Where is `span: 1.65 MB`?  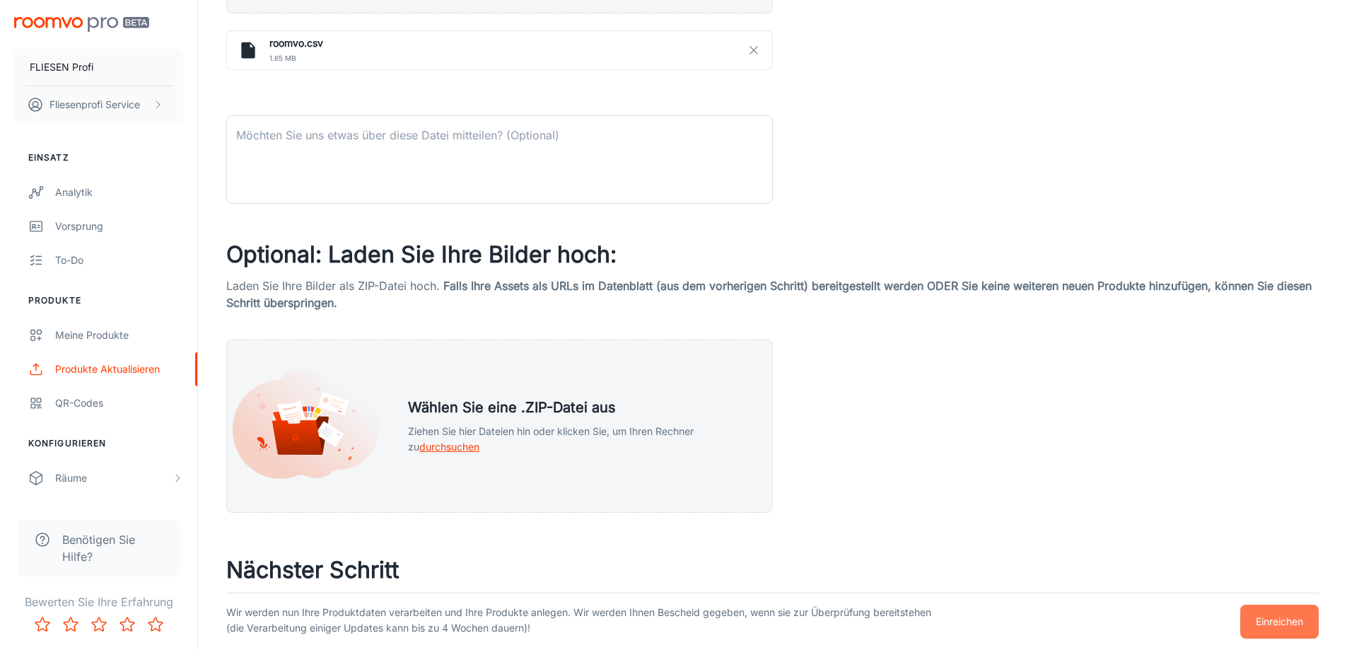
span: 1.65 MB is located at coordinates (515, 58).